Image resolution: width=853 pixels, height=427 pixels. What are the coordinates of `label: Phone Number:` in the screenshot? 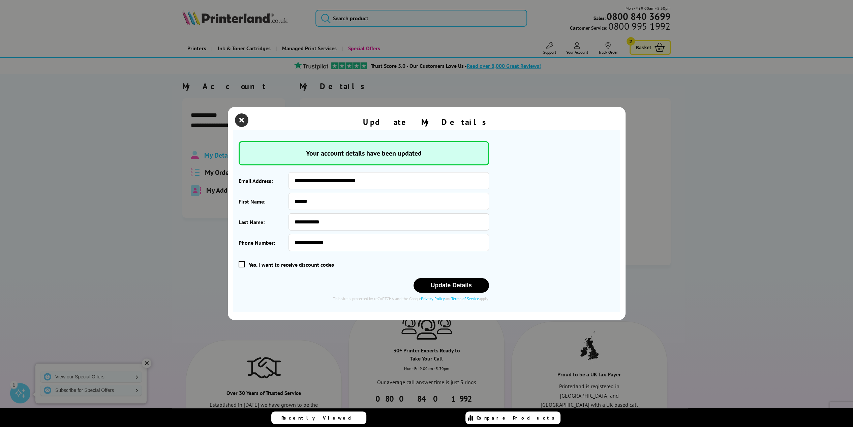 It's located at (264, 242).